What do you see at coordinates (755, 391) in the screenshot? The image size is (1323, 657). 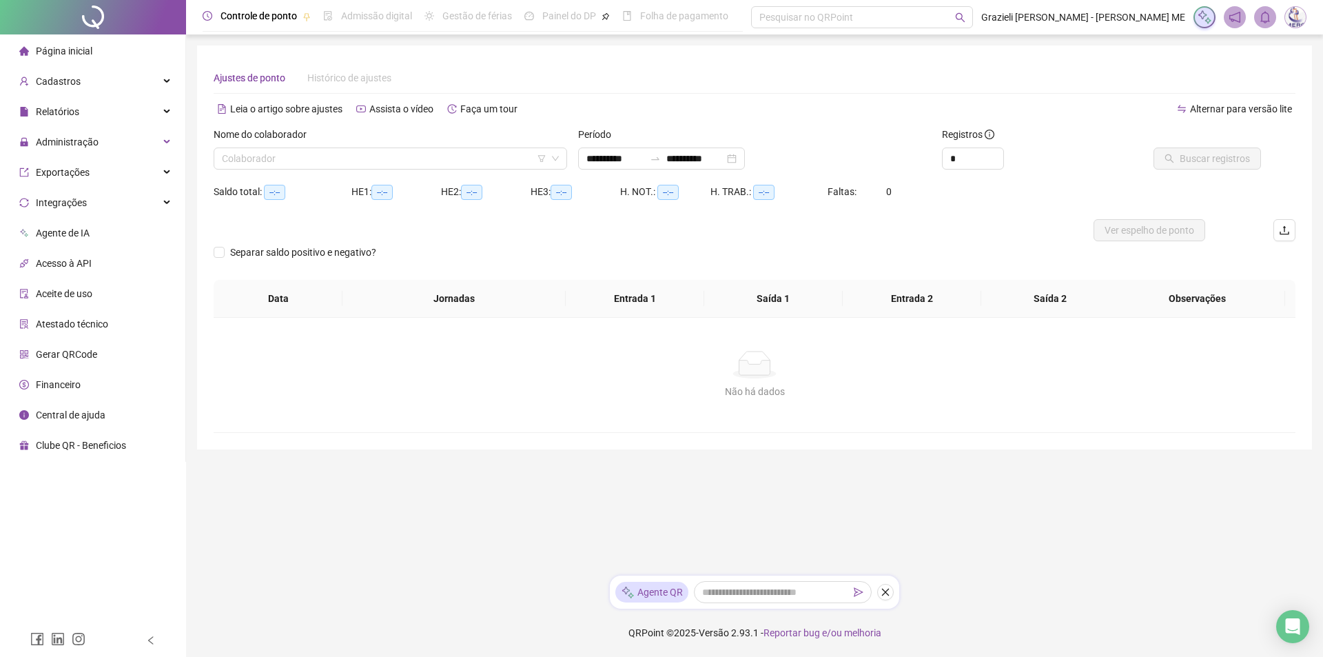 I see `div: Não há dados` at bounding box center [755, 391].